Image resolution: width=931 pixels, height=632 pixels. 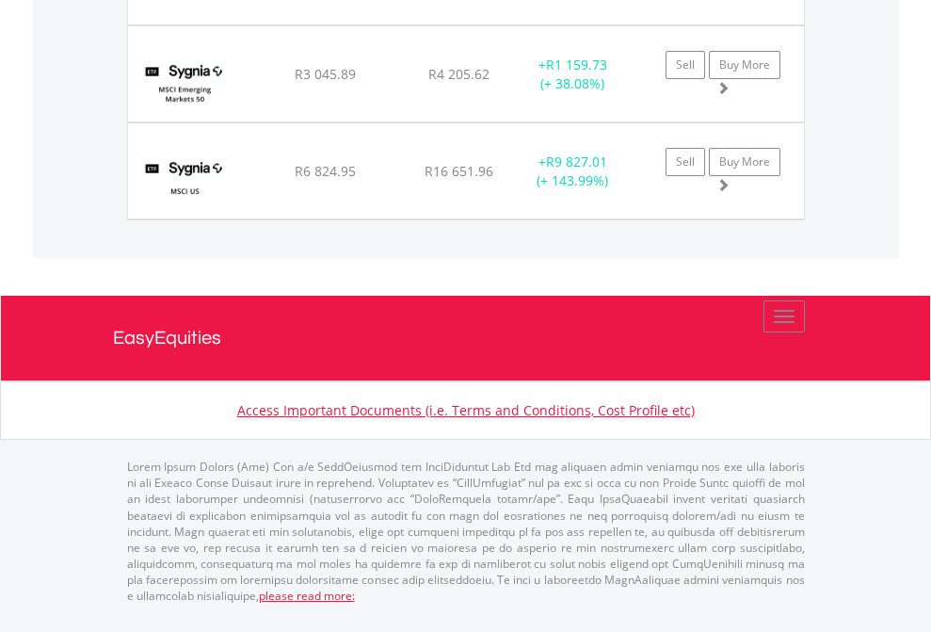 I want to click on span: R16 651.96, so click(x=459, y=170).